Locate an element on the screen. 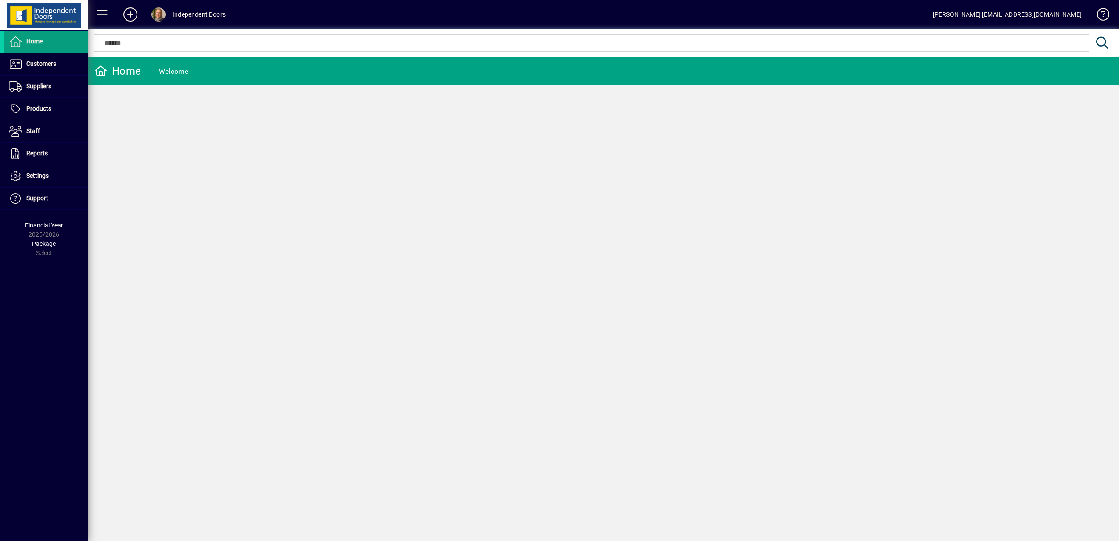 This screenshot has height=541, width=1119. span: Customers is located at coordinates (41, 64).